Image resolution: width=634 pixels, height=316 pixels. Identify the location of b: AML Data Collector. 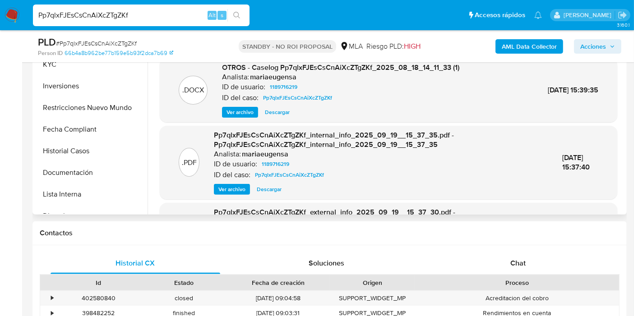
(529, 46).